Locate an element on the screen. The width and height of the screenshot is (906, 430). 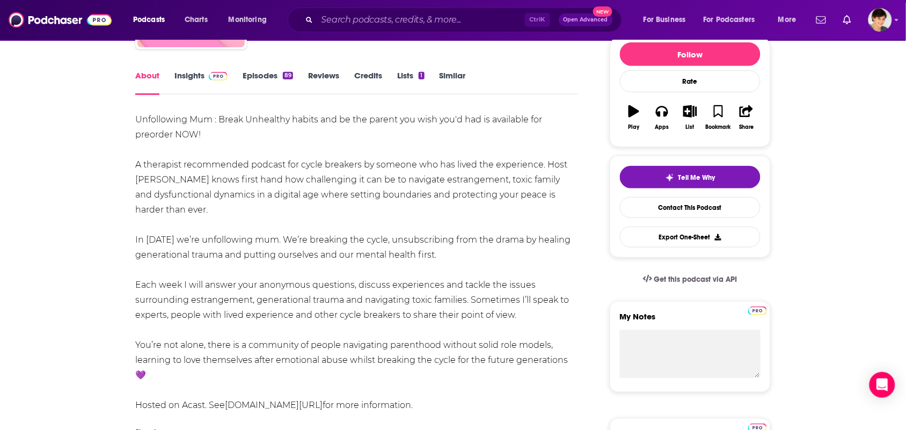
a: Charts is located at coordinates (196, 20).